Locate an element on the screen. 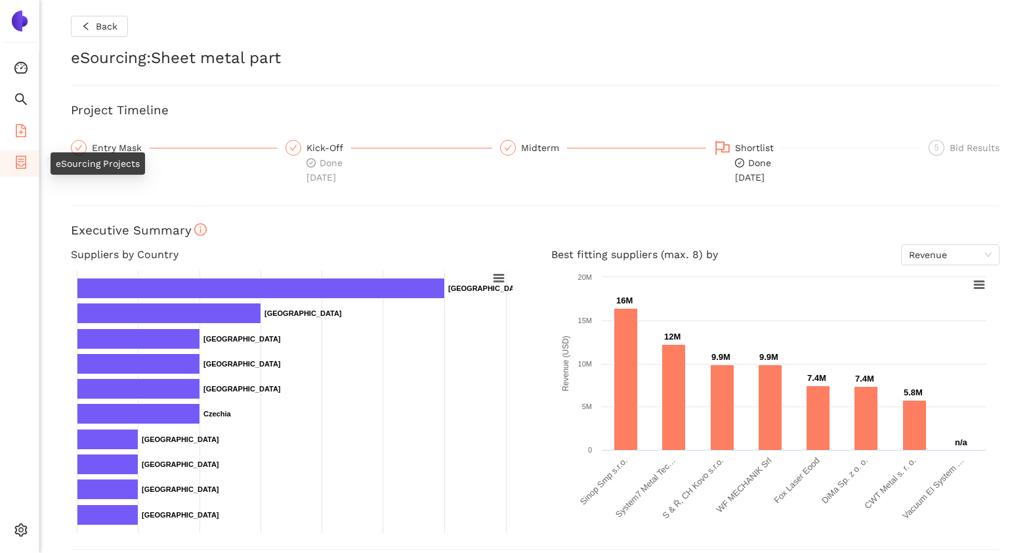 Image resolution: width=1031 pixels, height=553 pixels. span: flag is located at coordinates (723, 148).